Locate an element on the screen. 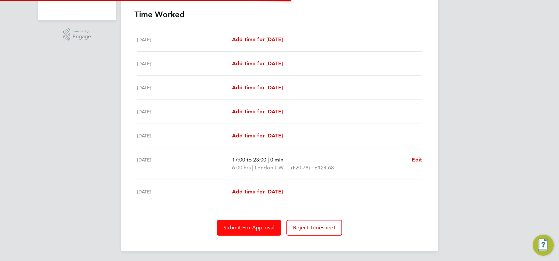  button: Submit For Approval is located at coordinates (249, 228).